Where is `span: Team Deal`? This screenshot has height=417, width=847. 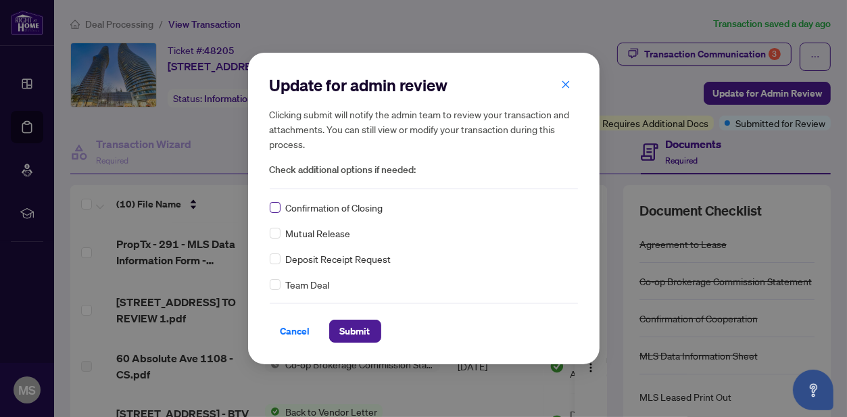
span: Team Deal is located at coordinates (308, 285).